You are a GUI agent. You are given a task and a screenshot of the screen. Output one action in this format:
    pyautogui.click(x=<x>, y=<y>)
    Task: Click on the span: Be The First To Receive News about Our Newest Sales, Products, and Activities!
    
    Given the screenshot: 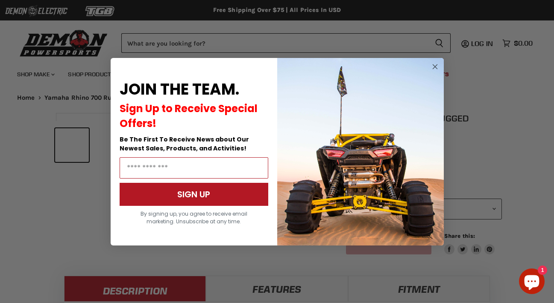 What is the action you would take?
    pyautogui.click(x=184, y=144)
    